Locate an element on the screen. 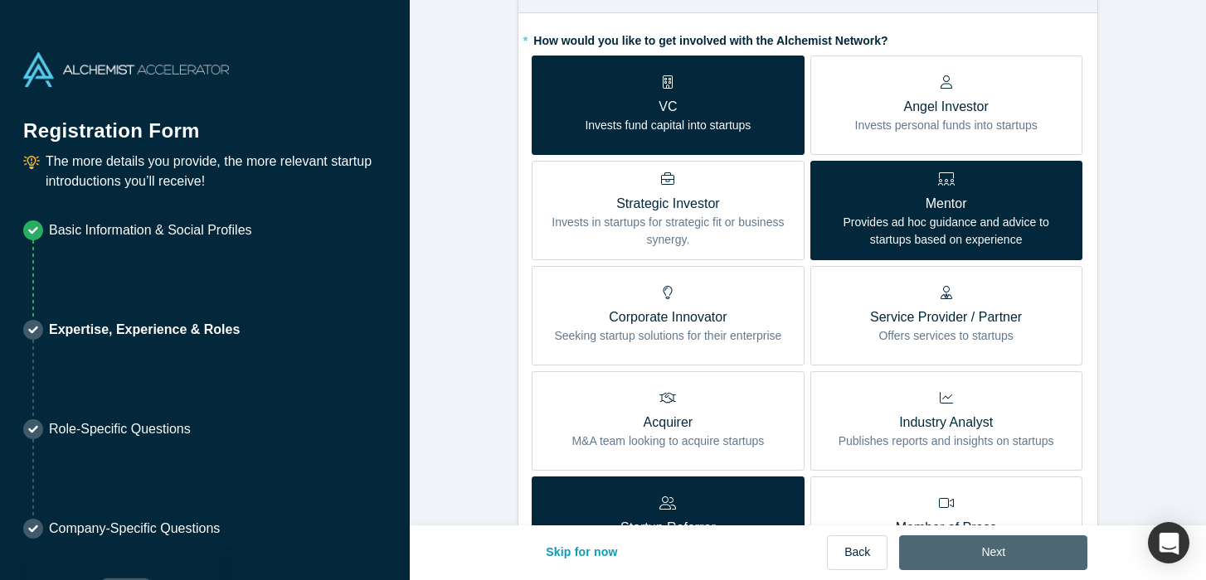  p: Seeking startup solutions for their enterprise is located at coordinates (668, 336).